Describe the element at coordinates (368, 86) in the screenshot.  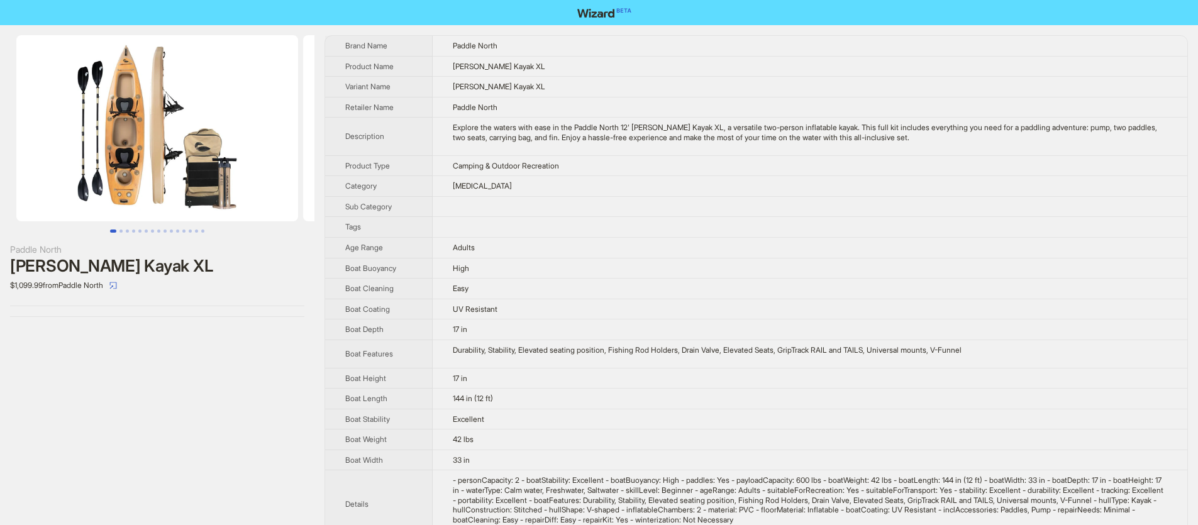
I see `span: Variant Name` at that location.